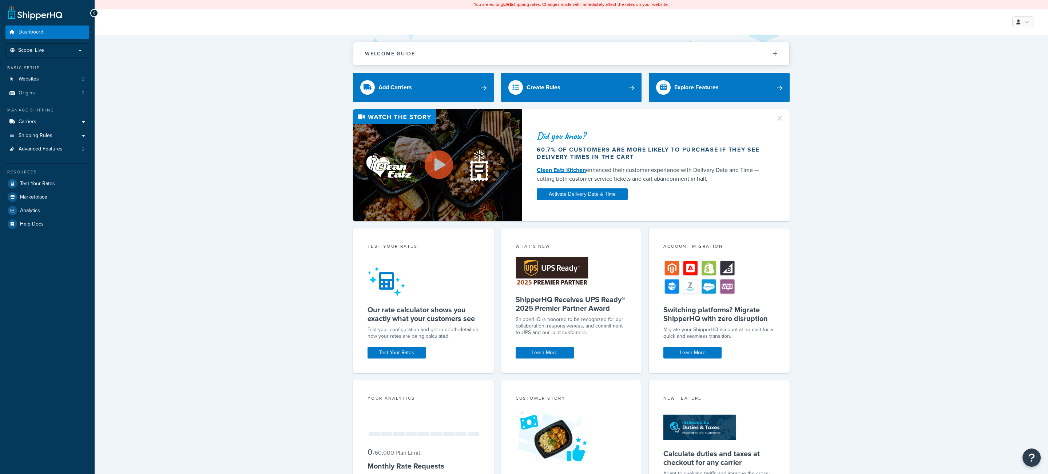 Image resolution: width=1048 pixels, height=474 pixels. Describe the element at coordinates (47, 172) in the screenshot. I see `div: Resources` at that location.